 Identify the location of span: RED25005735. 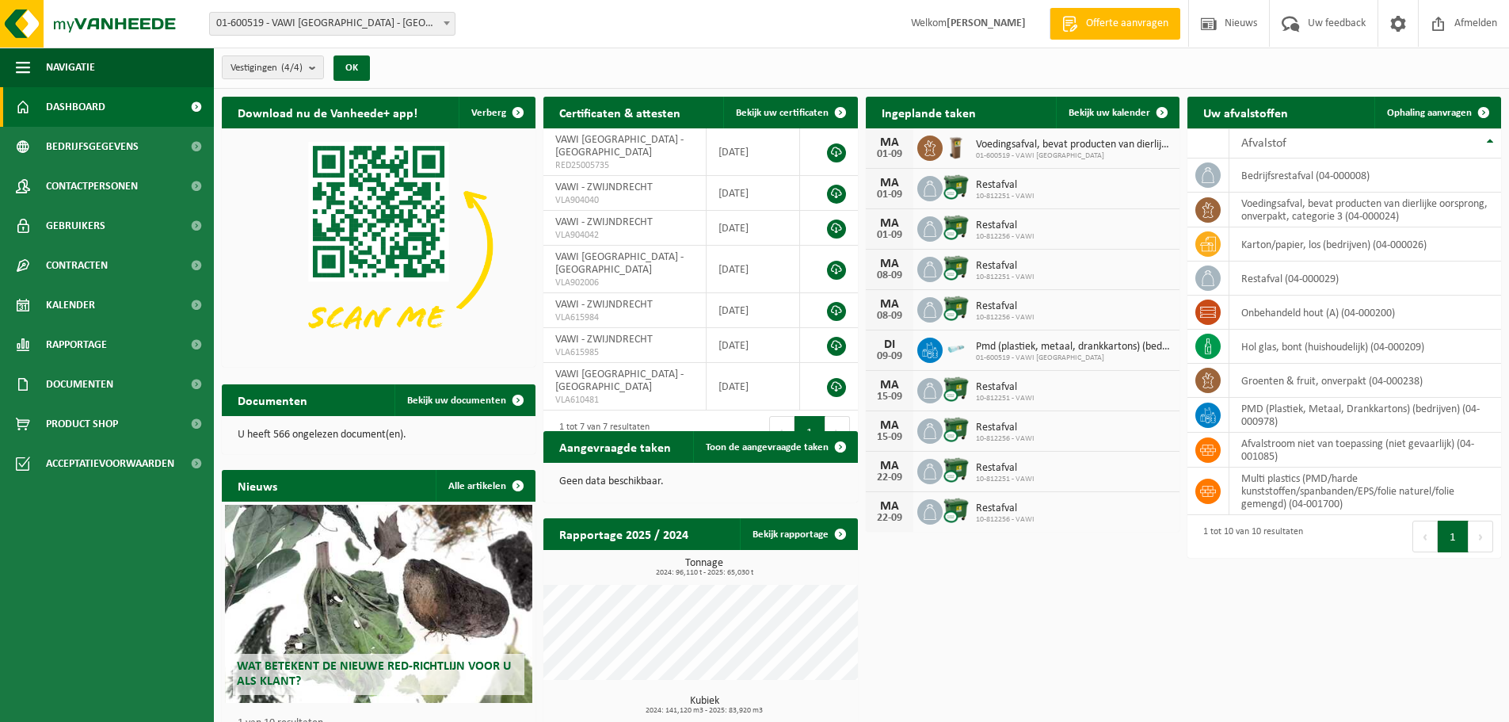
(624, 166).